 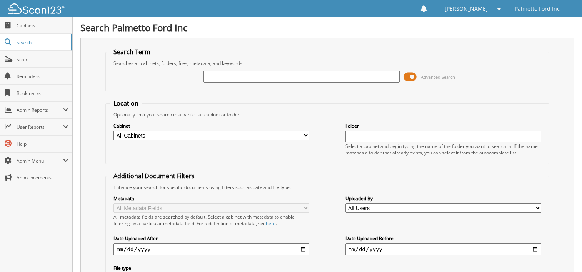 What do you see at coordinates (537, 9) in the screenshot?
I see `span: Palmetto Ford Inc` at bounding box center [537, 9].